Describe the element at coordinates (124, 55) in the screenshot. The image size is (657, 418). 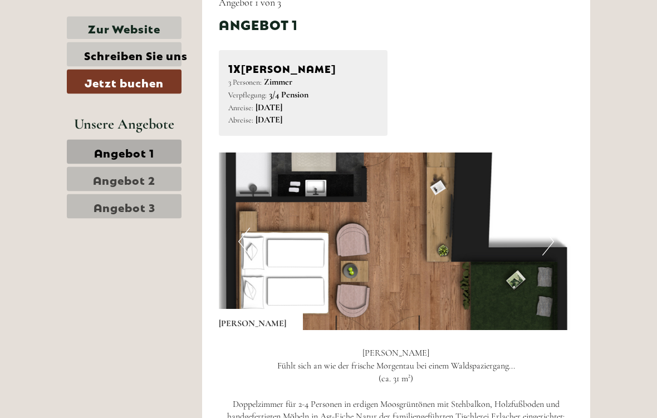
I see `a: Schreiben Sie uns` at that location.